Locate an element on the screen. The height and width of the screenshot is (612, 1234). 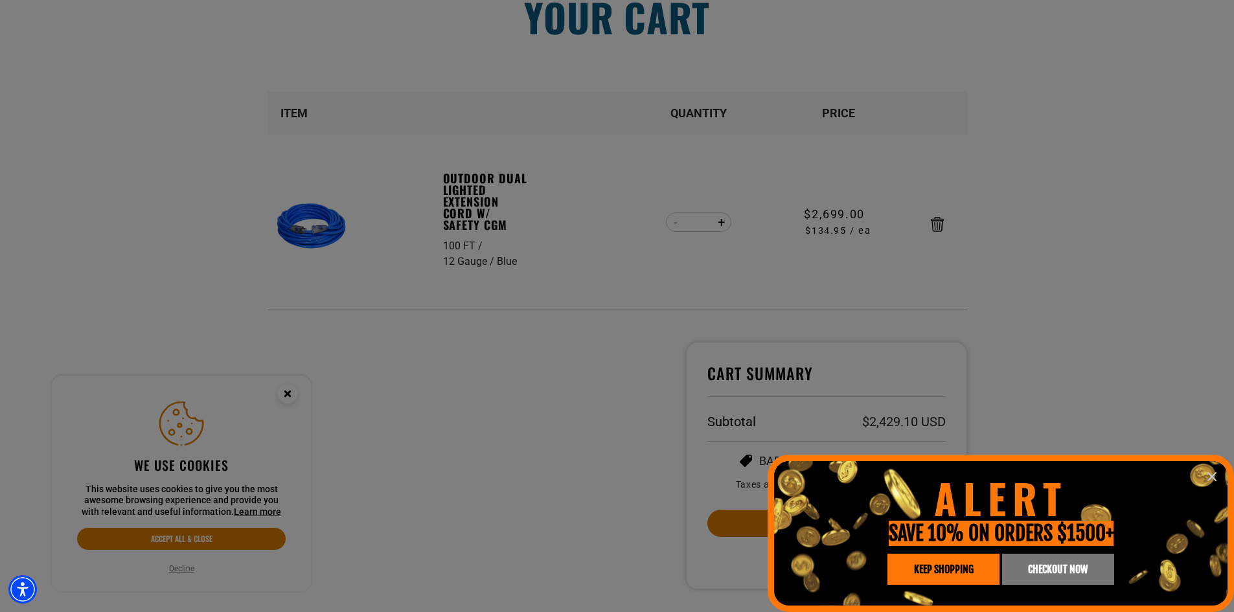
span: CHECKOUT NOW is located at coordinates (1058, 569).